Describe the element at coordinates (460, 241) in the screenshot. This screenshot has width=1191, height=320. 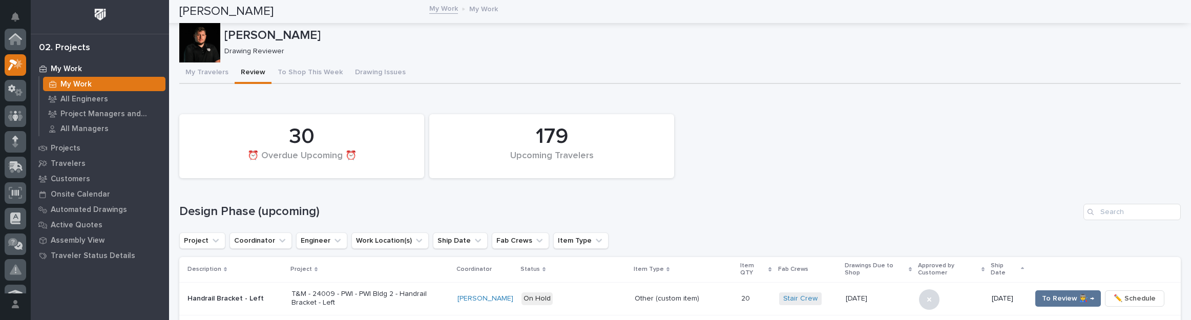
I see `button: Ship Date` at that location.